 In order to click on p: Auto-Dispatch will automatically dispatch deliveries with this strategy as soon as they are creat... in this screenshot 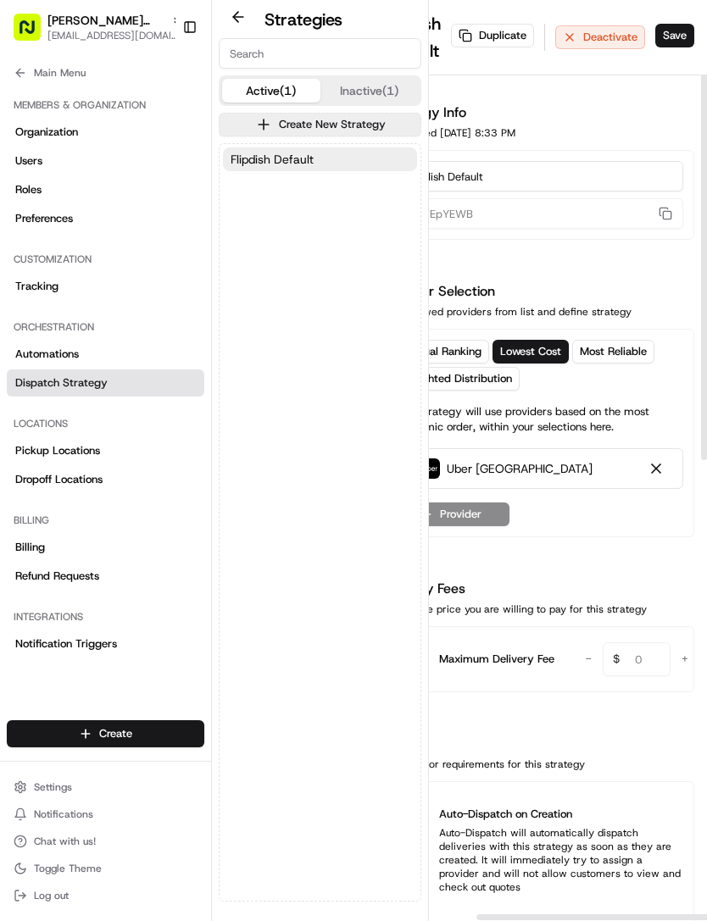, I will do `click(539, 860)`.